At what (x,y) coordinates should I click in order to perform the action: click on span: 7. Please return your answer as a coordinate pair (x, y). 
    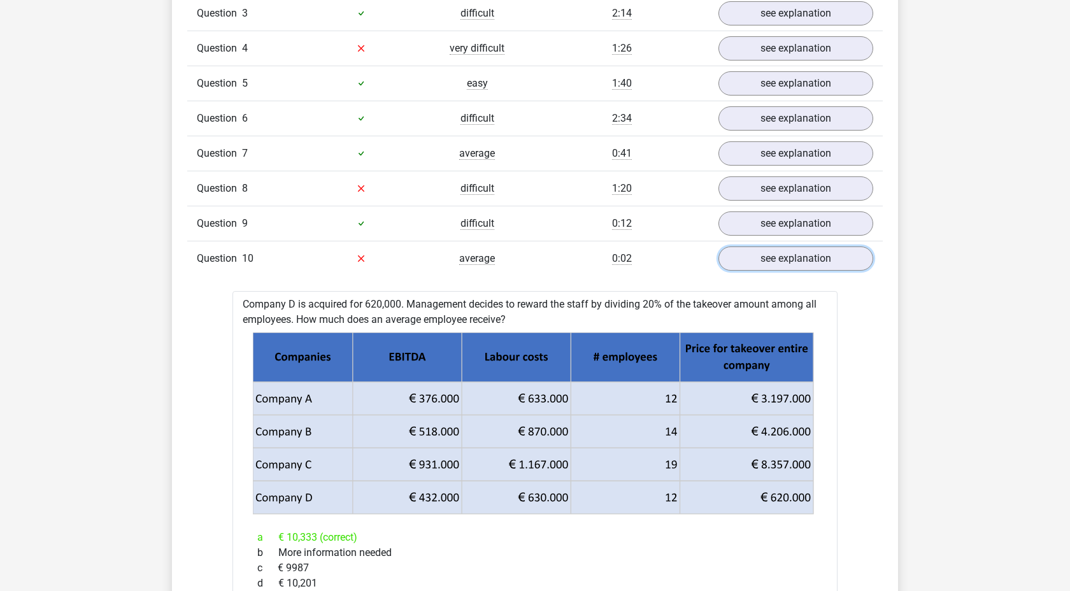
    Looking at the image, I should click on (245, 153).